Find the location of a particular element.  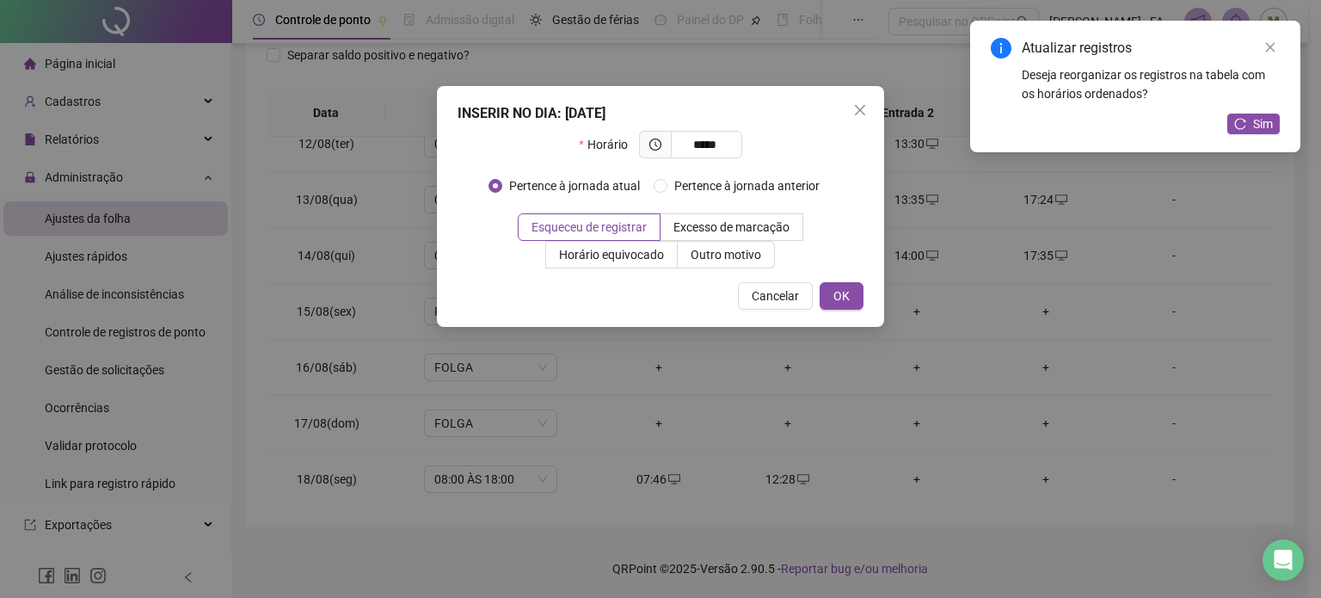

div: Open Intercom Messenger is located at coordinates (1284, 560).